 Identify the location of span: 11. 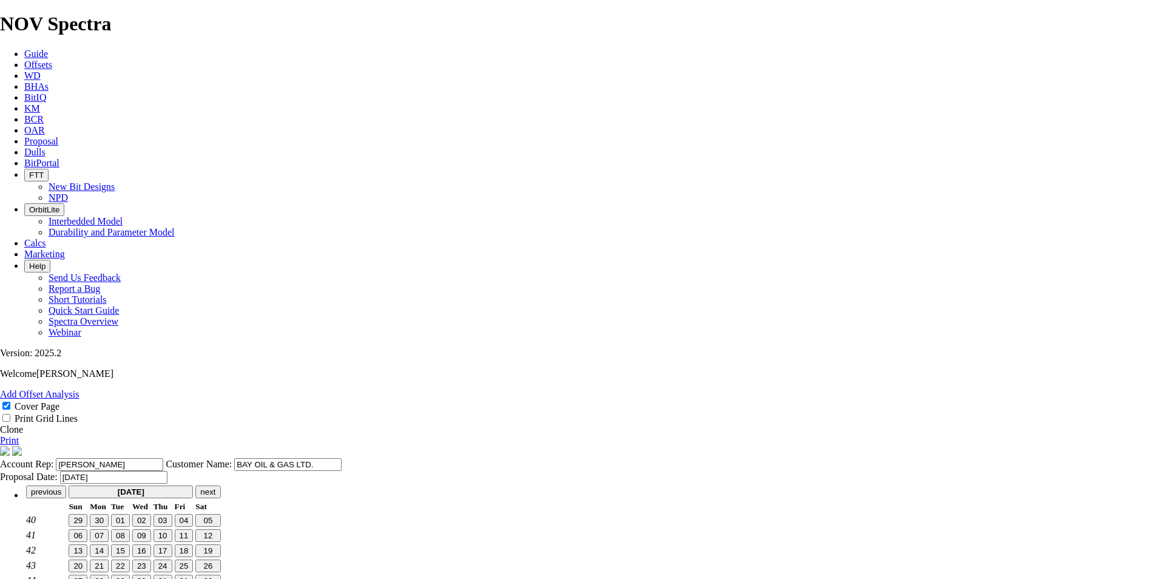
(184, 535).